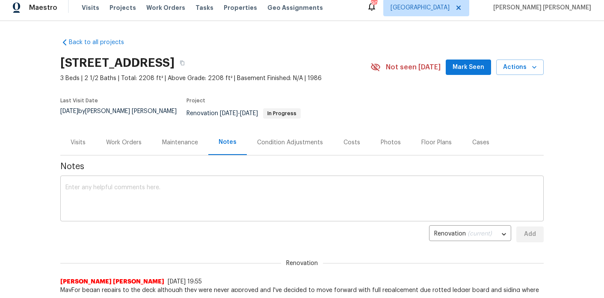 This screenshot has height=298, width=604. What do you see at coordinates (180, 143) in the screenshot?
I see `div: Maintenance` at bounding box center [180, 143].